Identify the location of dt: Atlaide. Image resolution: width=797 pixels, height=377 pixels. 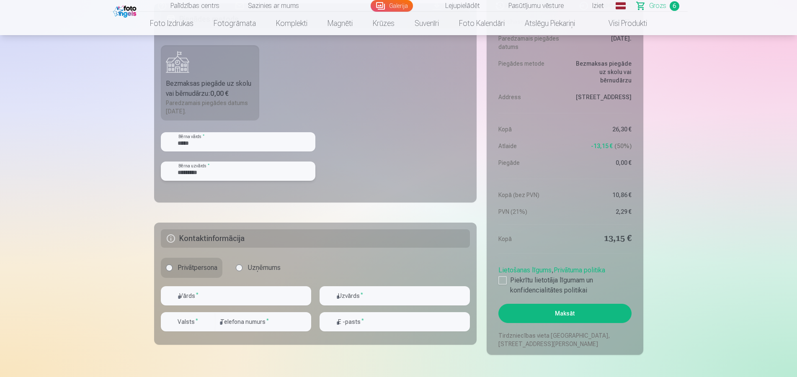
(529, 146).